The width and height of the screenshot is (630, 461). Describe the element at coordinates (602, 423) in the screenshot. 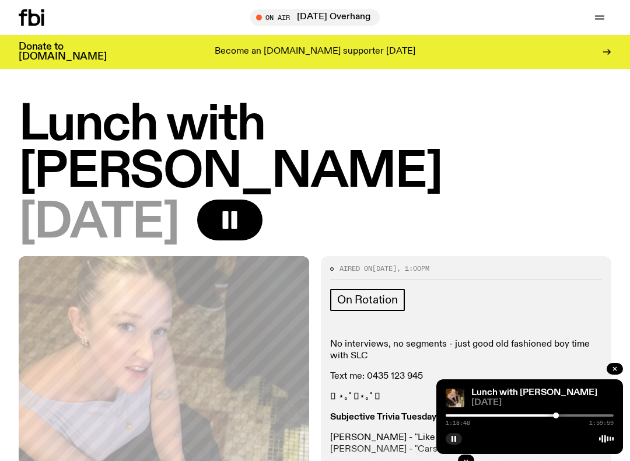

I see `span: 1:59:59` at that location.